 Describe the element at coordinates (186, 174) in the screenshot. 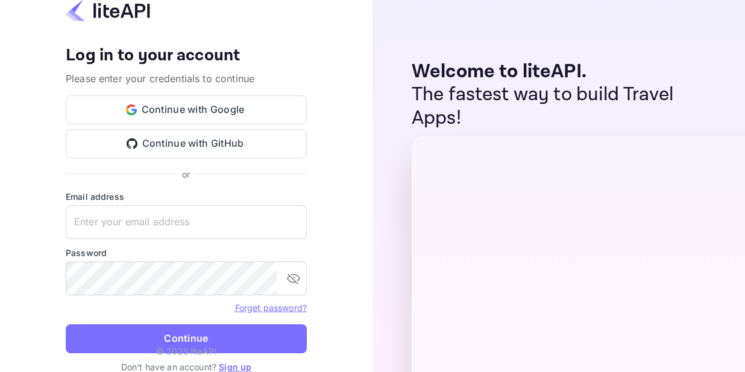

I see `p: or` at that location.